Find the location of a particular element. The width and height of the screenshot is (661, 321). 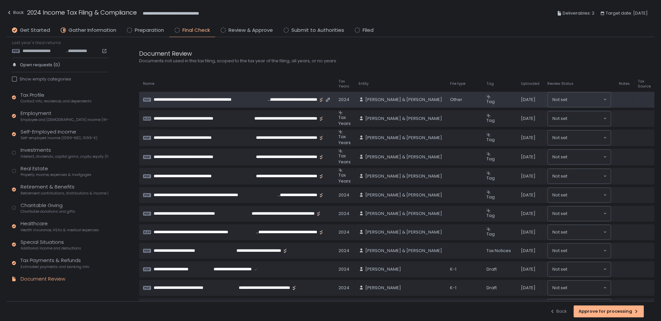

div: Tax Payments & Refunds is located at coordinates (55, 263).